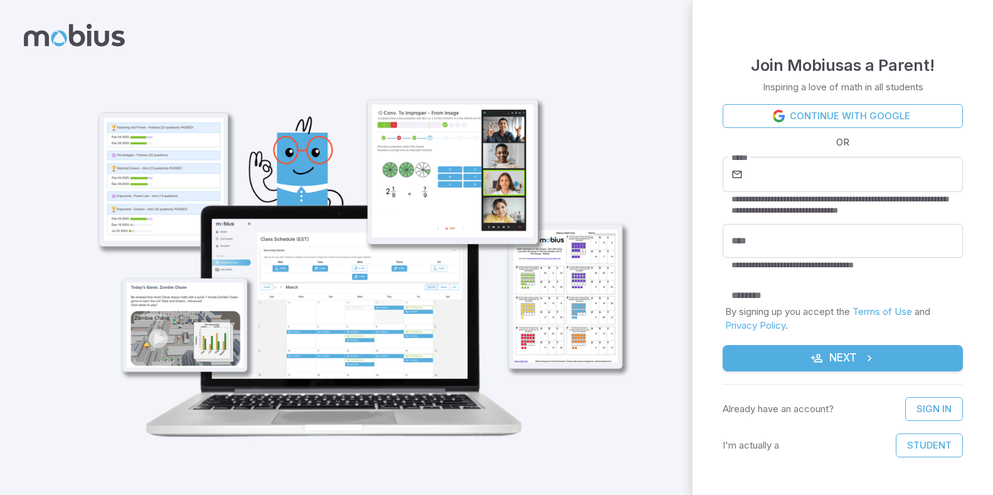 The image size is (993, 495). I want to click on p: Already have an account?, so click(778, 409).